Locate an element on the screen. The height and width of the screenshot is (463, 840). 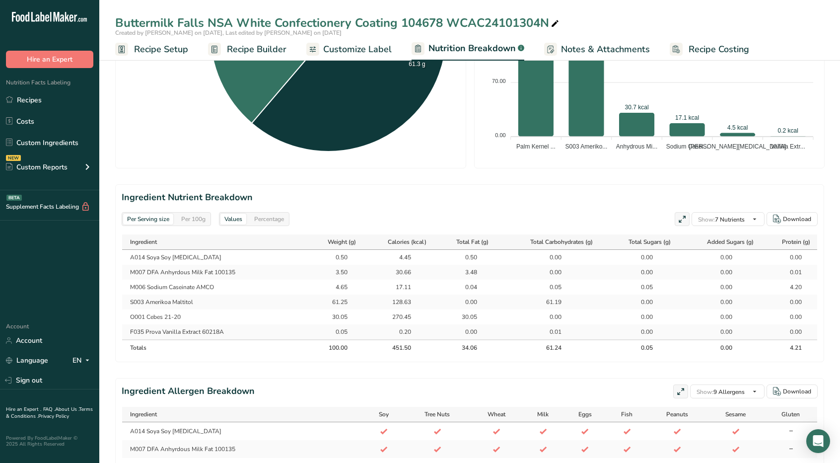
div: Per Serving size is located at coordinates (148, 219).